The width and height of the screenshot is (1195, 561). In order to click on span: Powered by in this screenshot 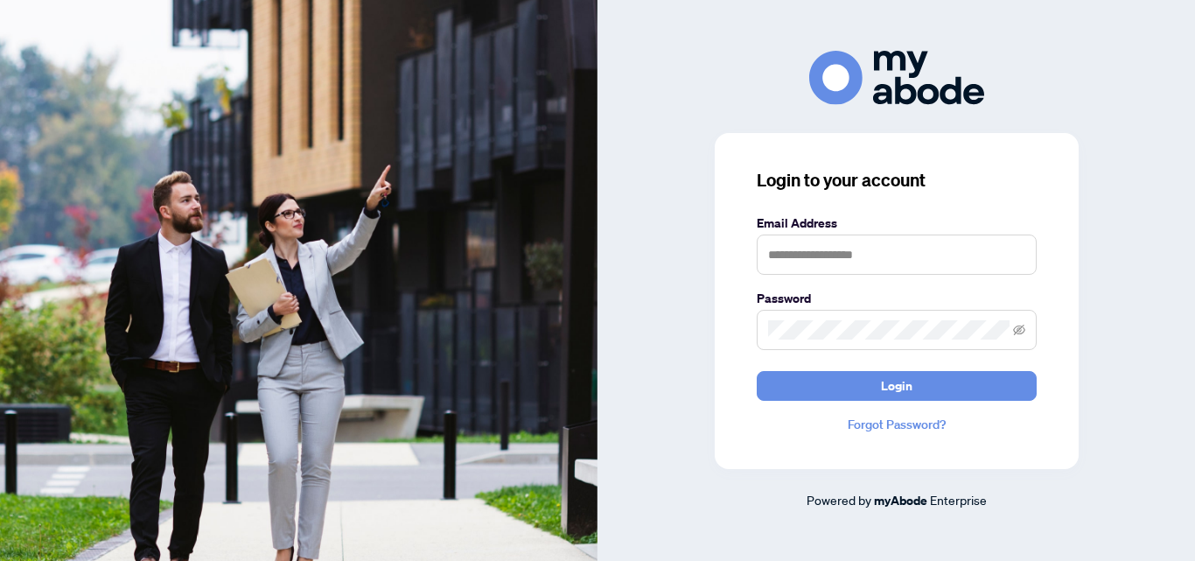, I will do `click(839, 500)`.